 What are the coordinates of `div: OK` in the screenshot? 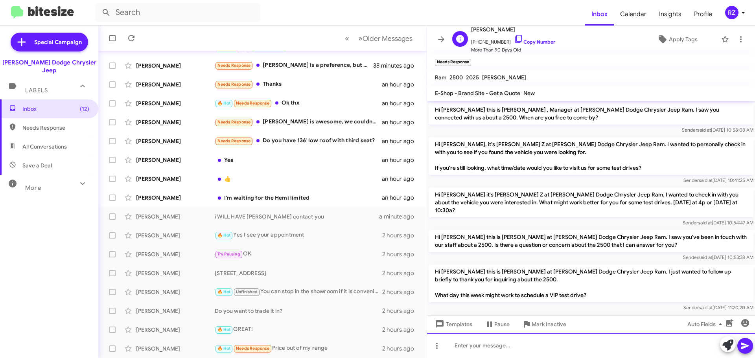 It's located at (299, 254).